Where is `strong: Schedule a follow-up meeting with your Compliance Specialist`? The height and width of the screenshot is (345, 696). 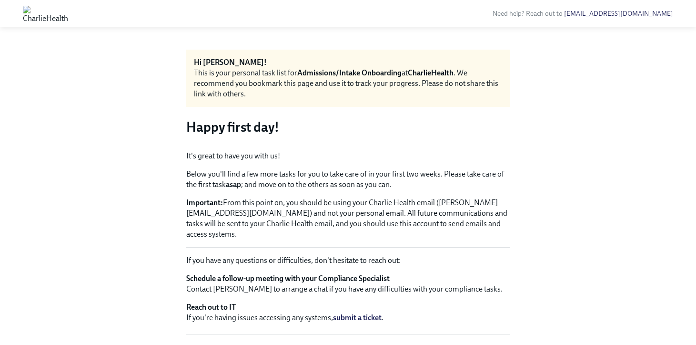 strong: Schedule a follow-up meeting with your Compliance Specialist is located at coordinates (288, 278).